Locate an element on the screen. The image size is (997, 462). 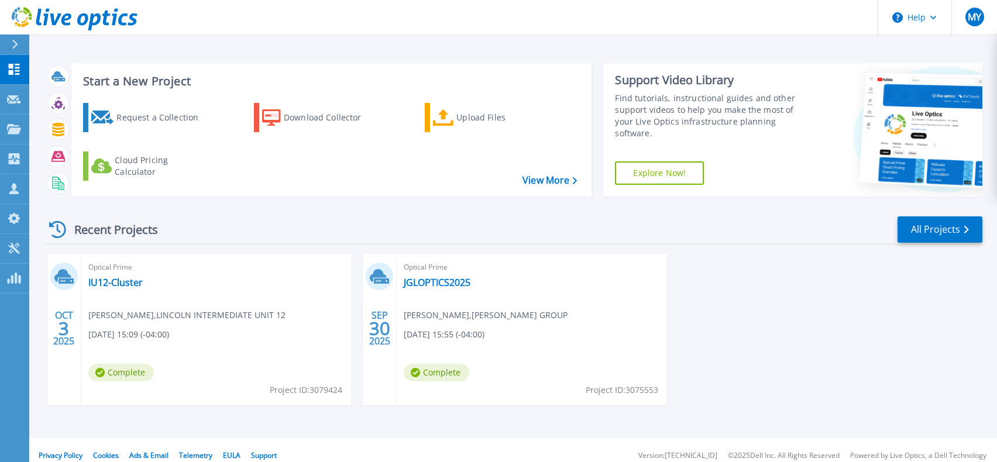
a: IU12-Cluster is located at coordinates (115, 283).